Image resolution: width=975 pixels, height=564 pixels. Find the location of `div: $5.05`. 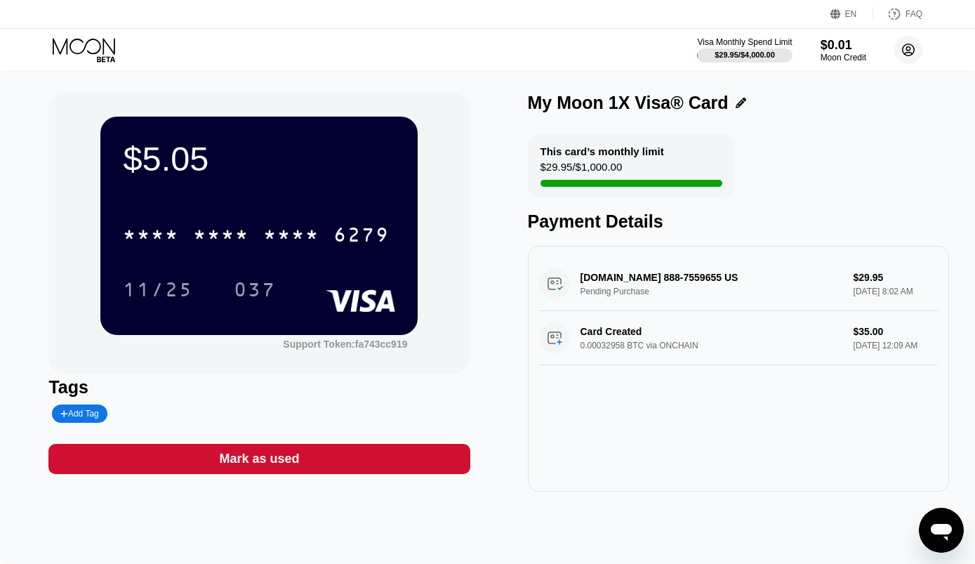

div: $5.05 is located at coordinates (259, 159).